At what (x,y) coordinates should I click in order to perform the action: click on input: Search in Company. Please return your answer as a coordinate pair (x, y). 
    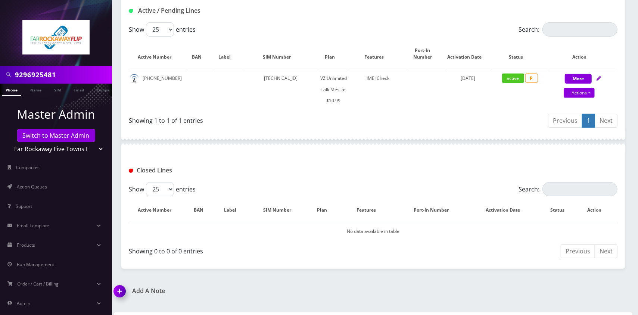
    Looking at the image, I should click on (62, 75).